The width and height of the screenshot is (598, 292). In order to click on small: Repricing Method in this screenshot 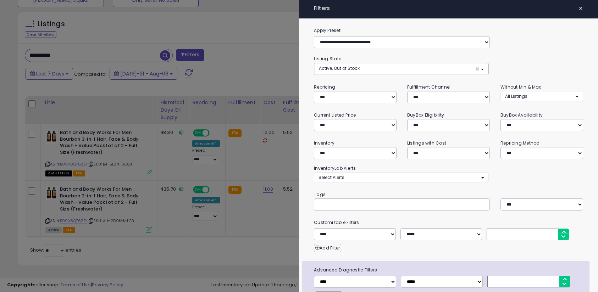, I will do `click(520, 143)`.